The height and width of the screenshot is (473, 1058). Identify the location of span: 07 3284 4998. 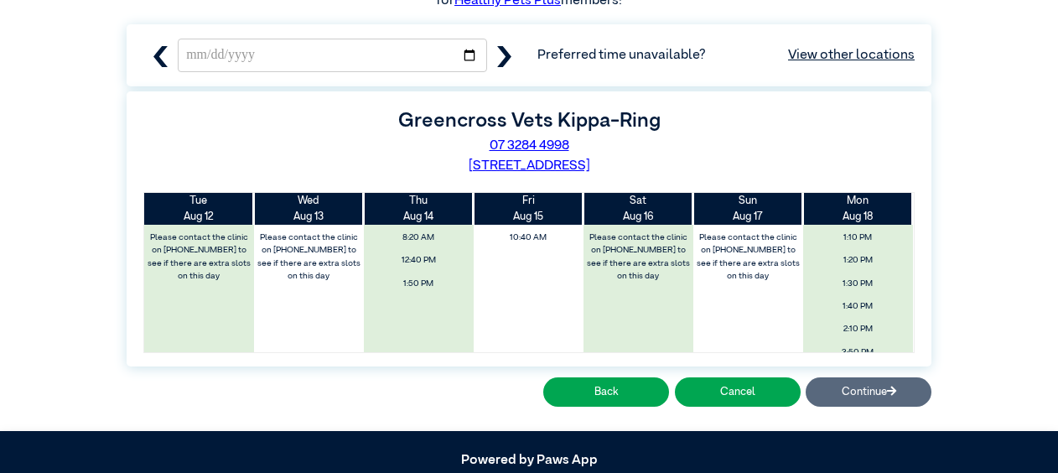
(529, 146).